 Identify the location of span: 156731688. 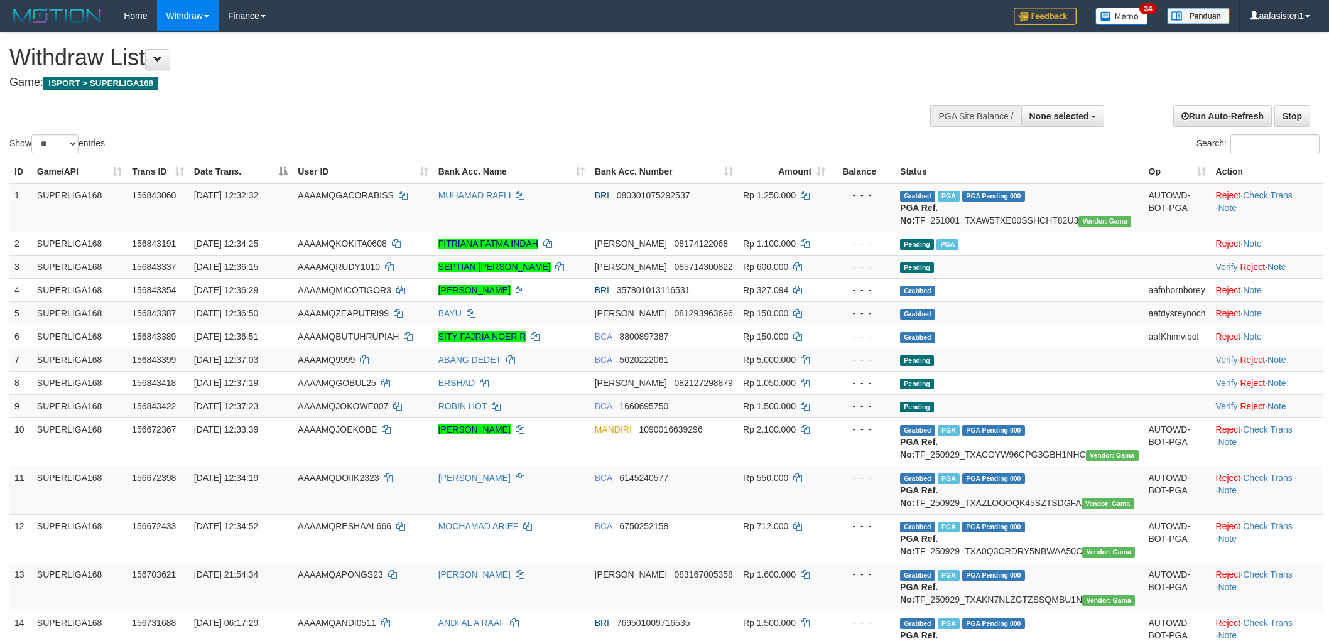
(154, 623).